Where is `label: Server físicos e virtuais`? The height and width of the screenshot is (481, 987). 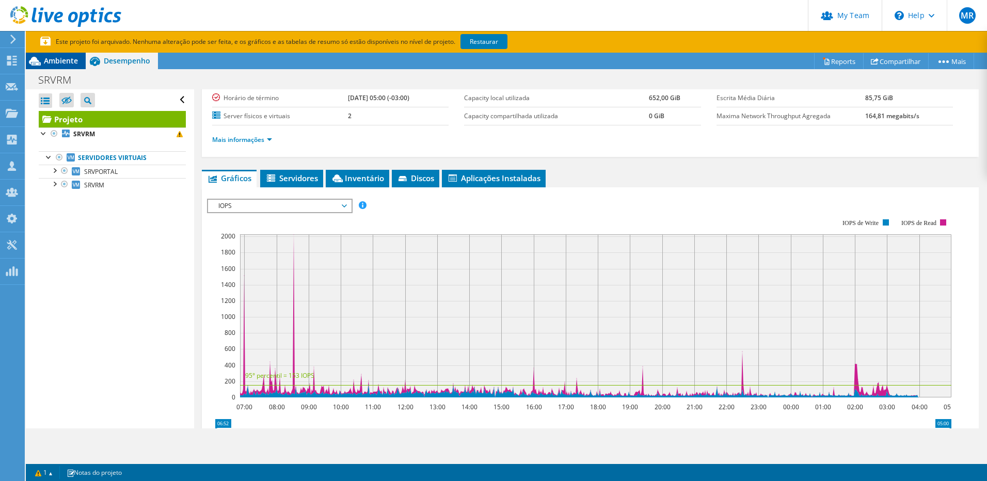 label: Server físicos e virtuais is located at coordinates (280, 116).